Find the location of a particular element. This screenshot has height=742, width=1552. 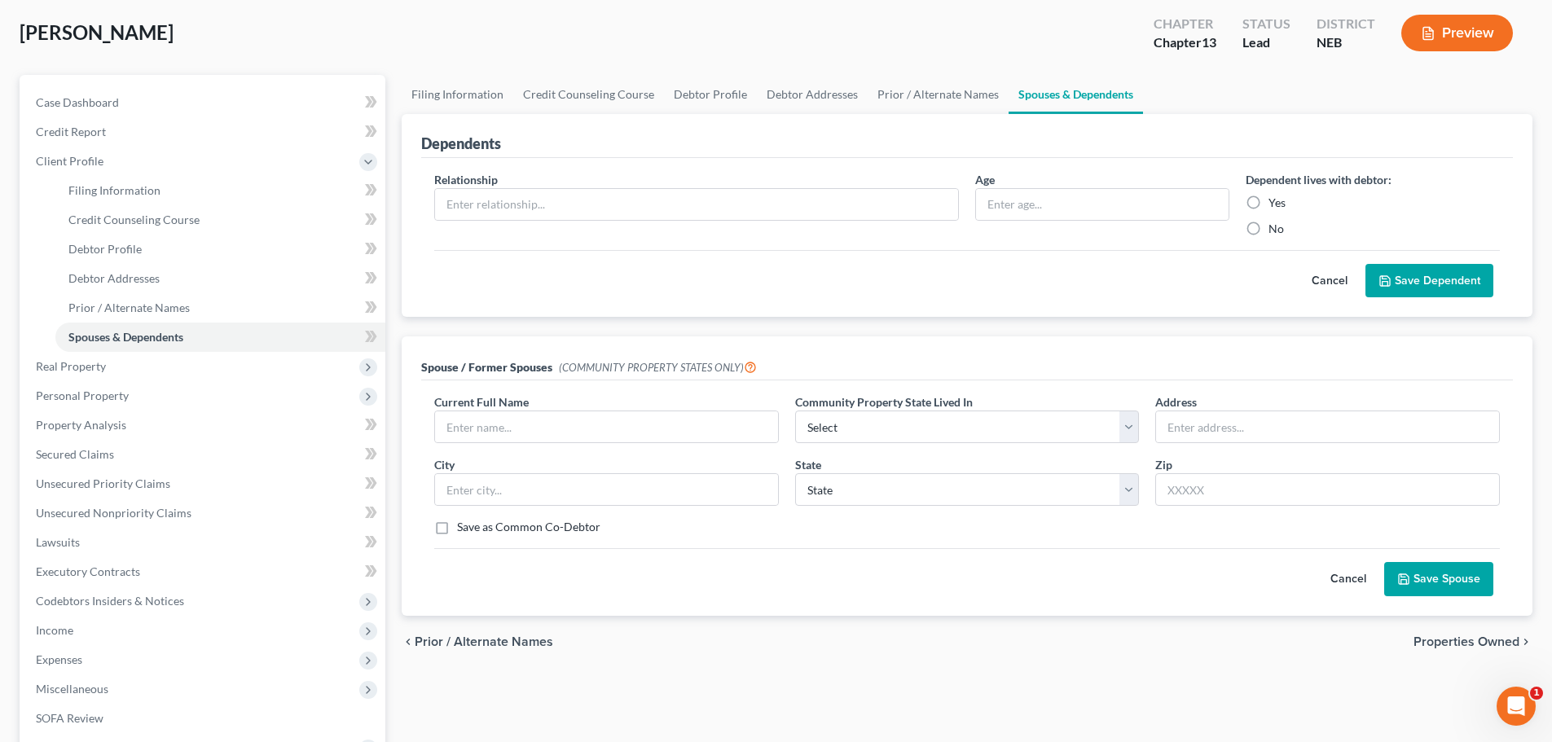

span: Credit Counseling Course is located at coordinates (134, 219).